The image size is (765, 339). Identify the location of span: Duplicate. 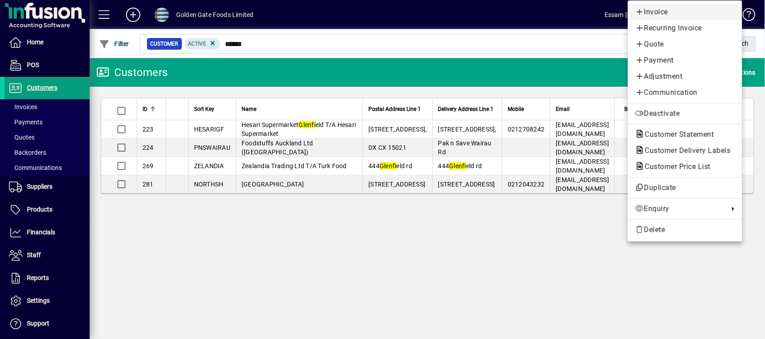
(684, 188).